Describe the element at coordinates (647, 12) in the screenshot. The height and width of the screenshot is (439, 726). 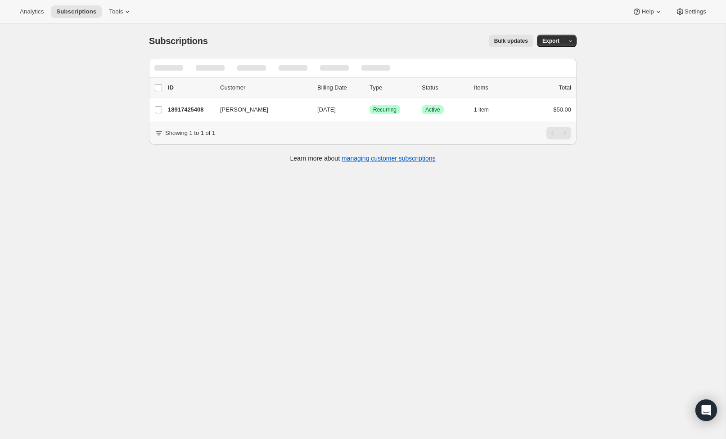
I see `span: Help` at that location.